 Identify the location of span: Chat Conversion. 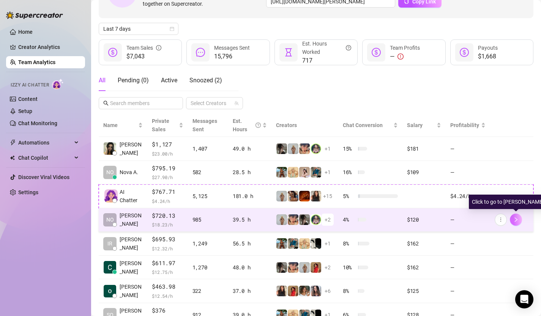
(363, 125).